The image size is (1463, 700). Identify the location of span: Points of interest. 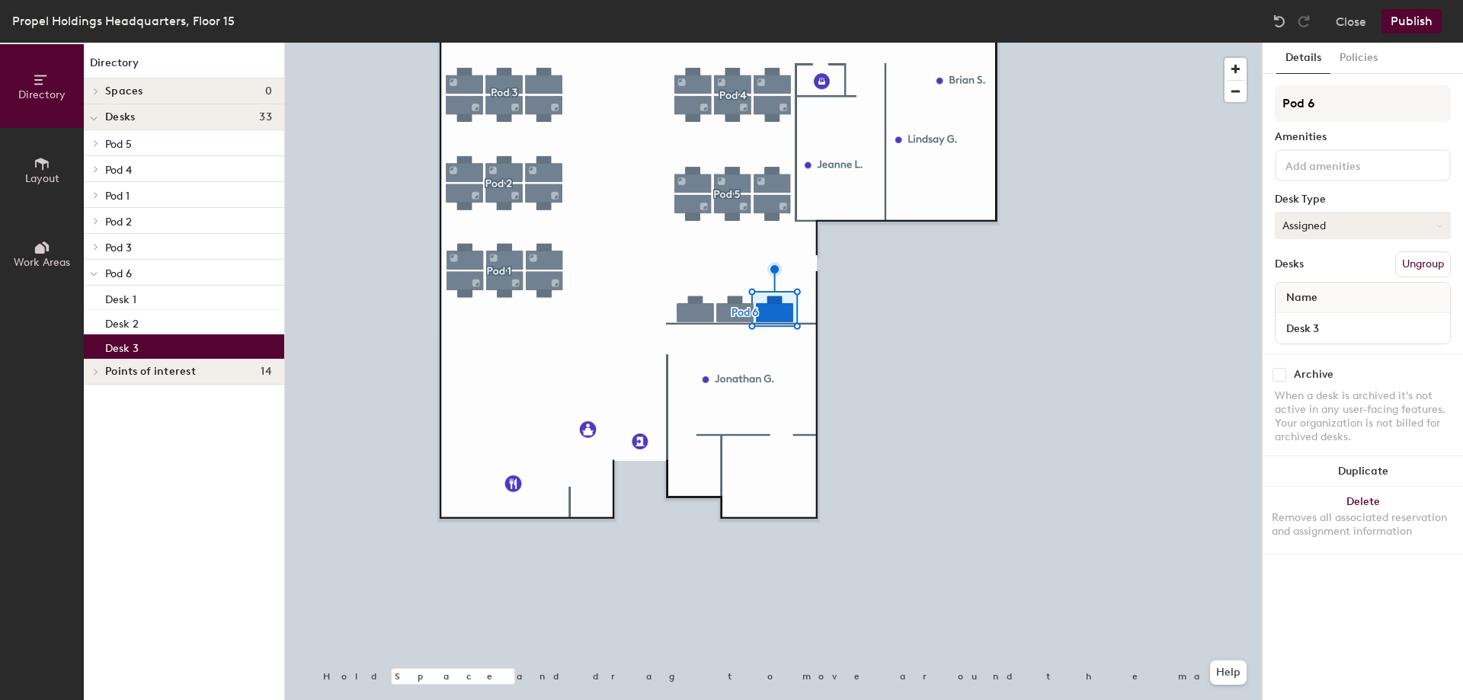
(150, 372).